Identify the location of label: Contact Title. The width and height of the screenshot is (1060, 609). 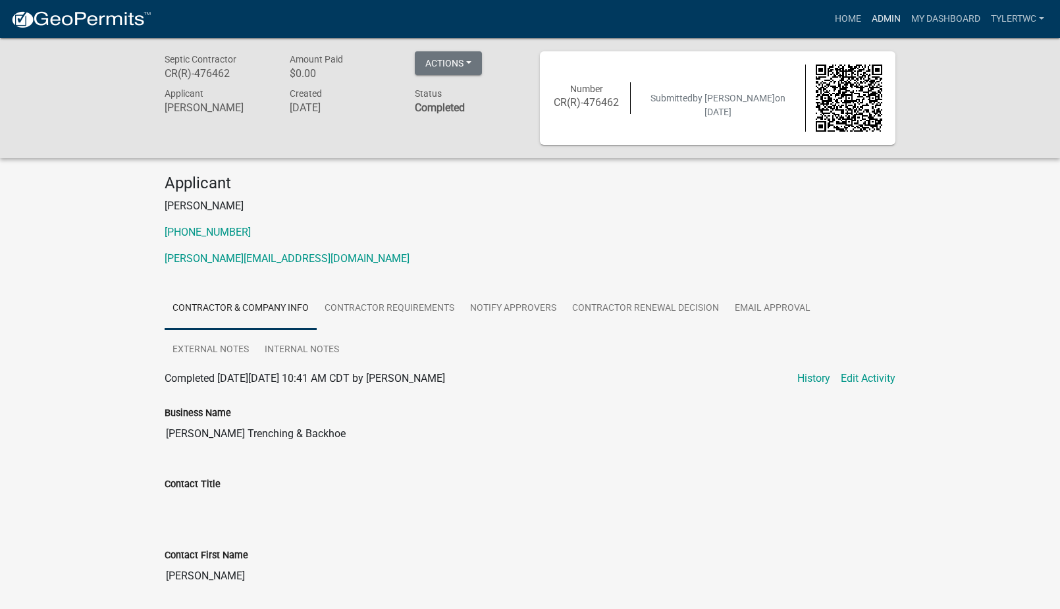
(192, 485).